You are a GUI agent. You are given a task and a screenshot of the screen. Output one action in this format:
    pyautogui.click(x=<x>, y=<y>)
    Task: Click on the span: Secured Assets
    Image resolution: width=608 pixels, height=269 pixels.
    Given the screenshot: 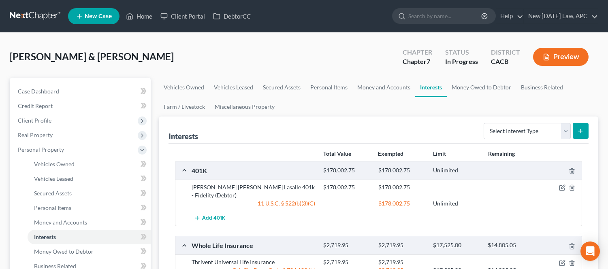 What is the action you would take?
    pyautogui.click(x=53, y=193)
    